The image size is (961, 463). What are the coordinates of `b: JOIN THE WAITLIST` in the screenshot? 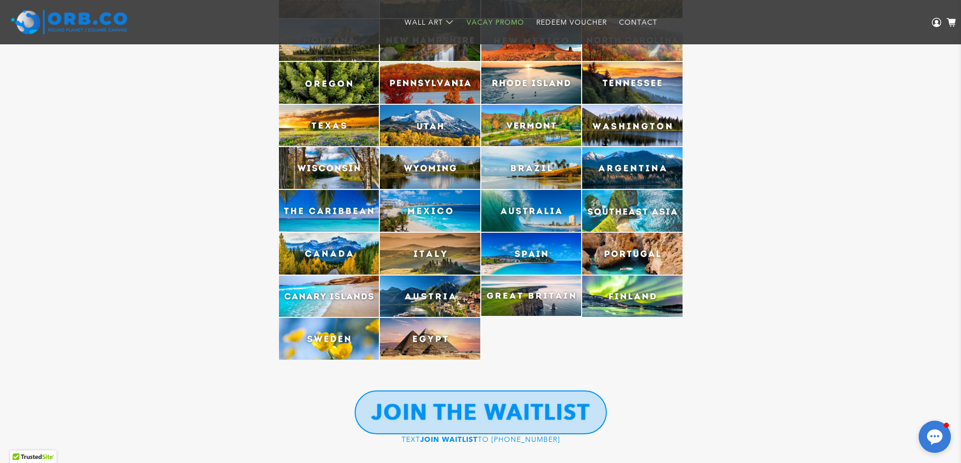 It's located at (481, 412).